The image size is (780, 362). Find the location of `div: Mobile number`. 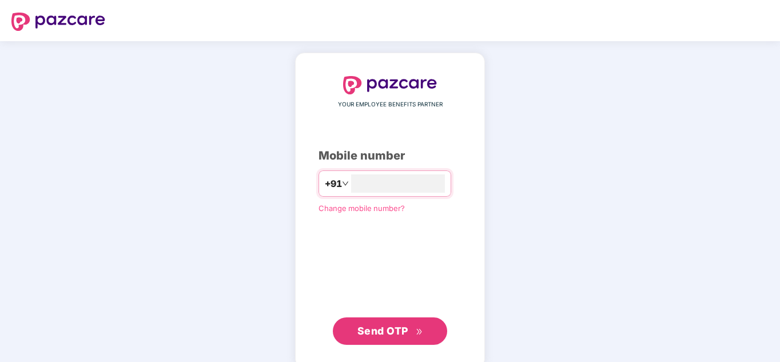

div: Mobile number is located at coordinates (390, 156).